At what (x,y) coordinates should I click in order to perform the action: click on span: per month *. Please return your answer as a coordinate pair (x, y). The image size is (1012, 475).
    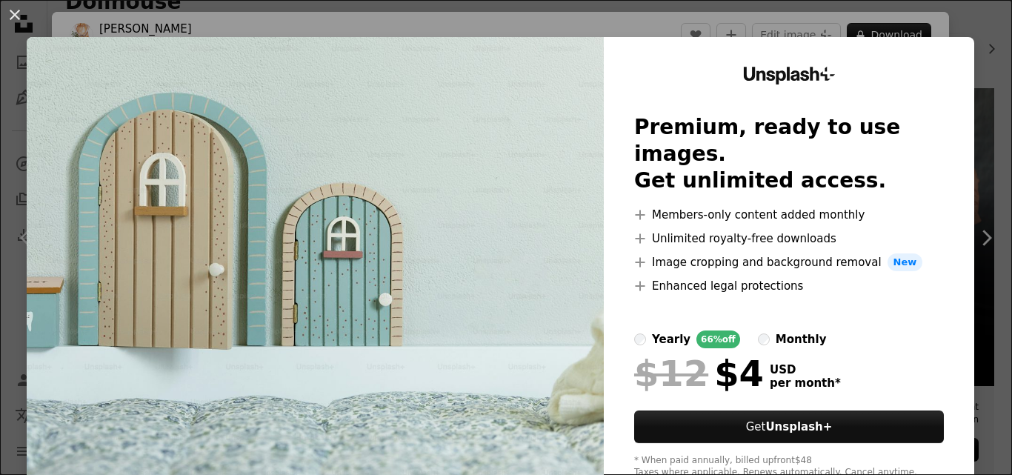
    Looking at the image, I should click on (805, 383).